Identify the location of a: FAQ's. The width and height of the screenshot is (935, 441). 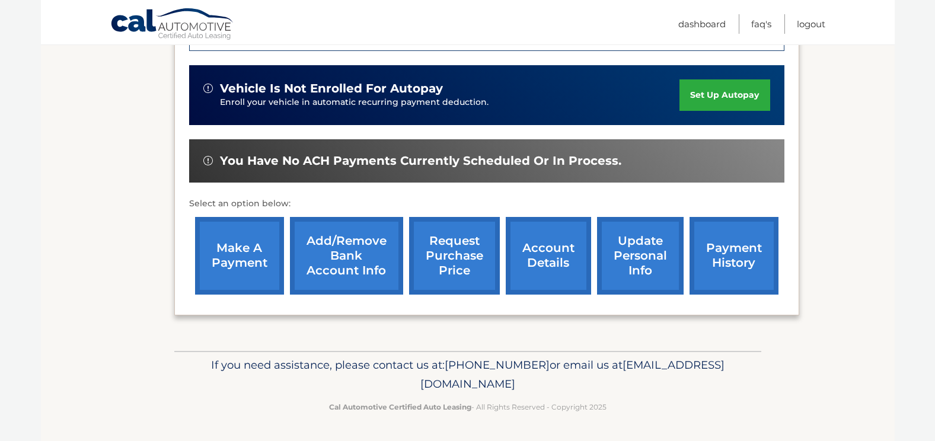
(761, 24).